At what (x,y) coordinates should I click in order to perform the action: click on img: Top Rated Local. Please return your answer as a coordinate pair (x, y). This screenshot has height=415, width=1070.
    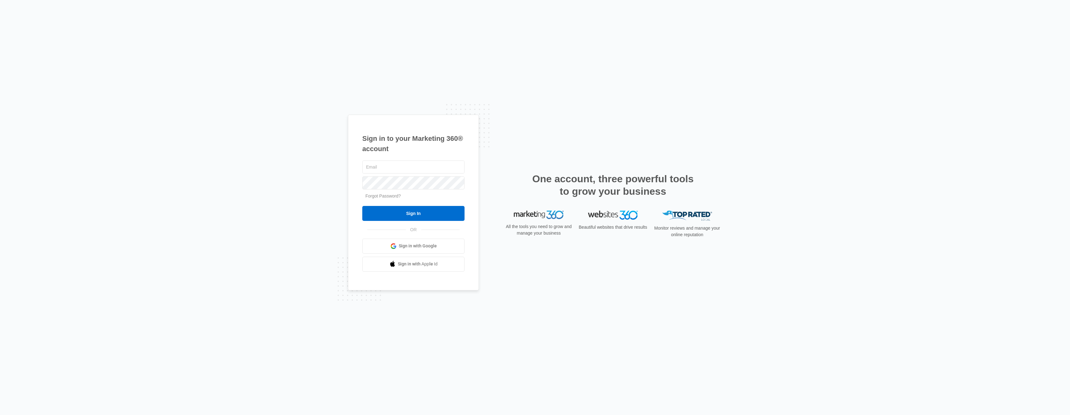
    Looking at the image, I should click on (687, 216).